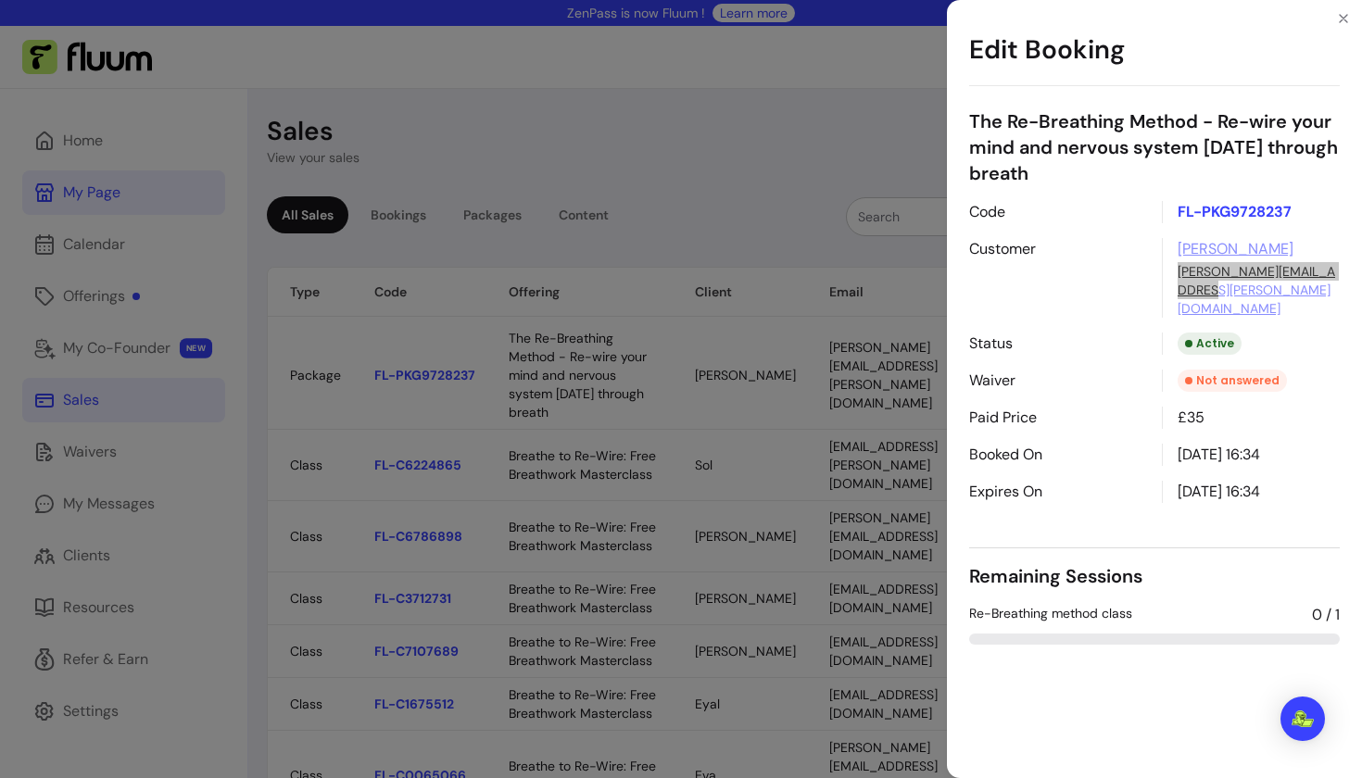  I want to click on p: Code, so click(1058, 212).